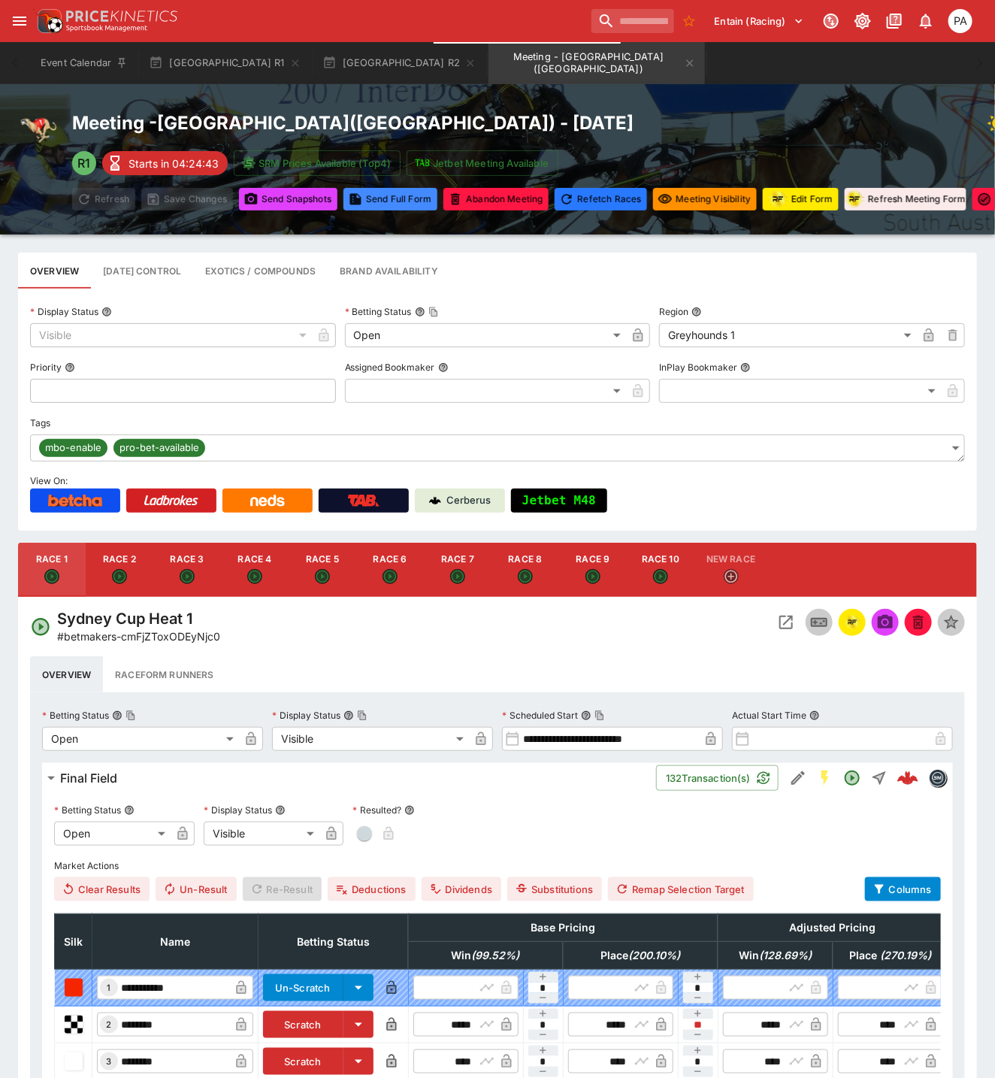 Image resolution: width=995 pixels, height=1078 pixels. I want to click on th: Name, so click(175, 942).